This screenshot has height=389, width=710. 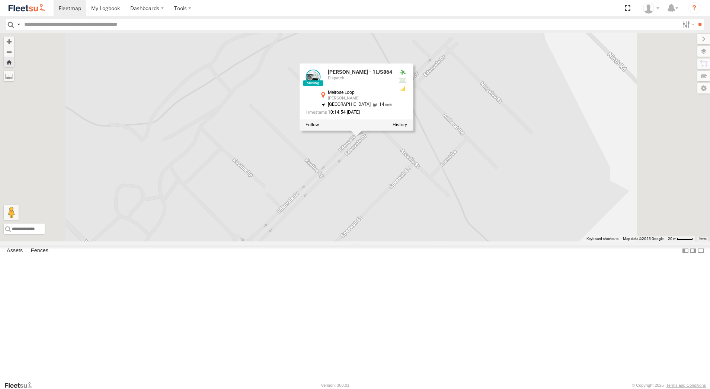 I want to click on a: Terms and Conditions, so click(x=686, y=385).